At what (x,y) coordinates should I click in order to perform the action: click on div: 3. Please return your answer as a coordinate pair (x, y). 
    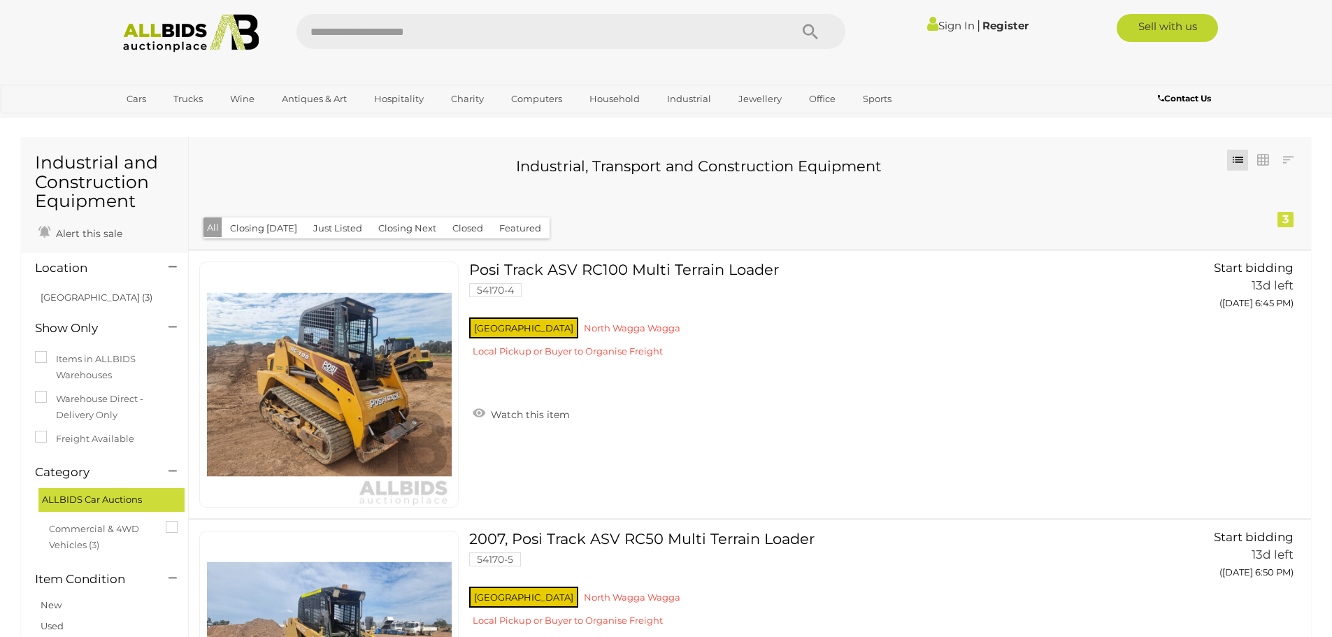
    Looking at the image, I should click on (1285, 219).